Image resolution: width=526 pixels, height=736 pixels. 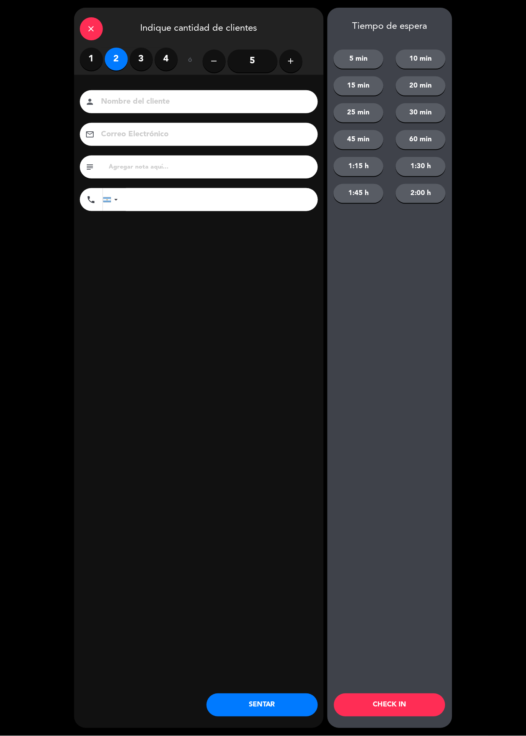 What do you see at coordinates (91, 200) in the screenshot?
I see `i: phone` at bounding box center [91, 200].